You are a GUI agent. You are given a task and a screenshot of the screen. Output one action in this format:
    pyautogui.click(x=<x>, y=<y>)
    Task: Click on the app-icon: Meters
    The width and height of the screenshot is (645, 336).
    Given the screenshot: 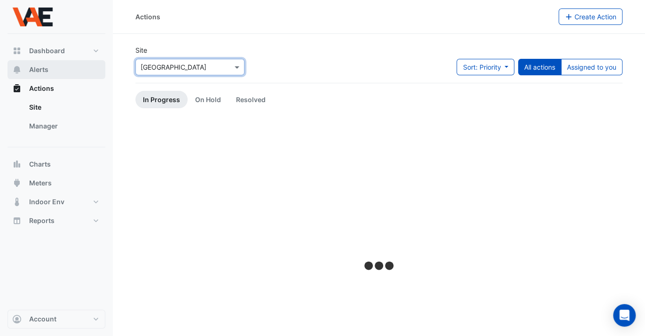 What is the action you would take?
    pyautogui.click(x=17, y=183)
    